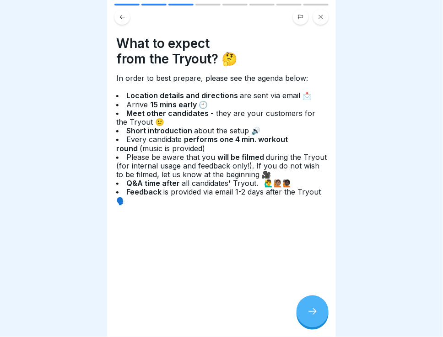 This screenshot has height=337, width=443. What do you see at coordinates (221, 166) in the screenshot?
I see `span: during the Tryout (for internal usage and feedback only!). If you do not wish to be filmed, let u...` at bounding box center [221, 166].